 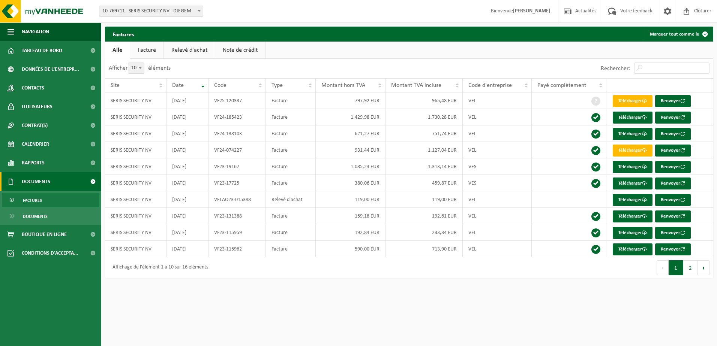 I want to click on td: Relevé d'achat, so click(x=290, y=200).